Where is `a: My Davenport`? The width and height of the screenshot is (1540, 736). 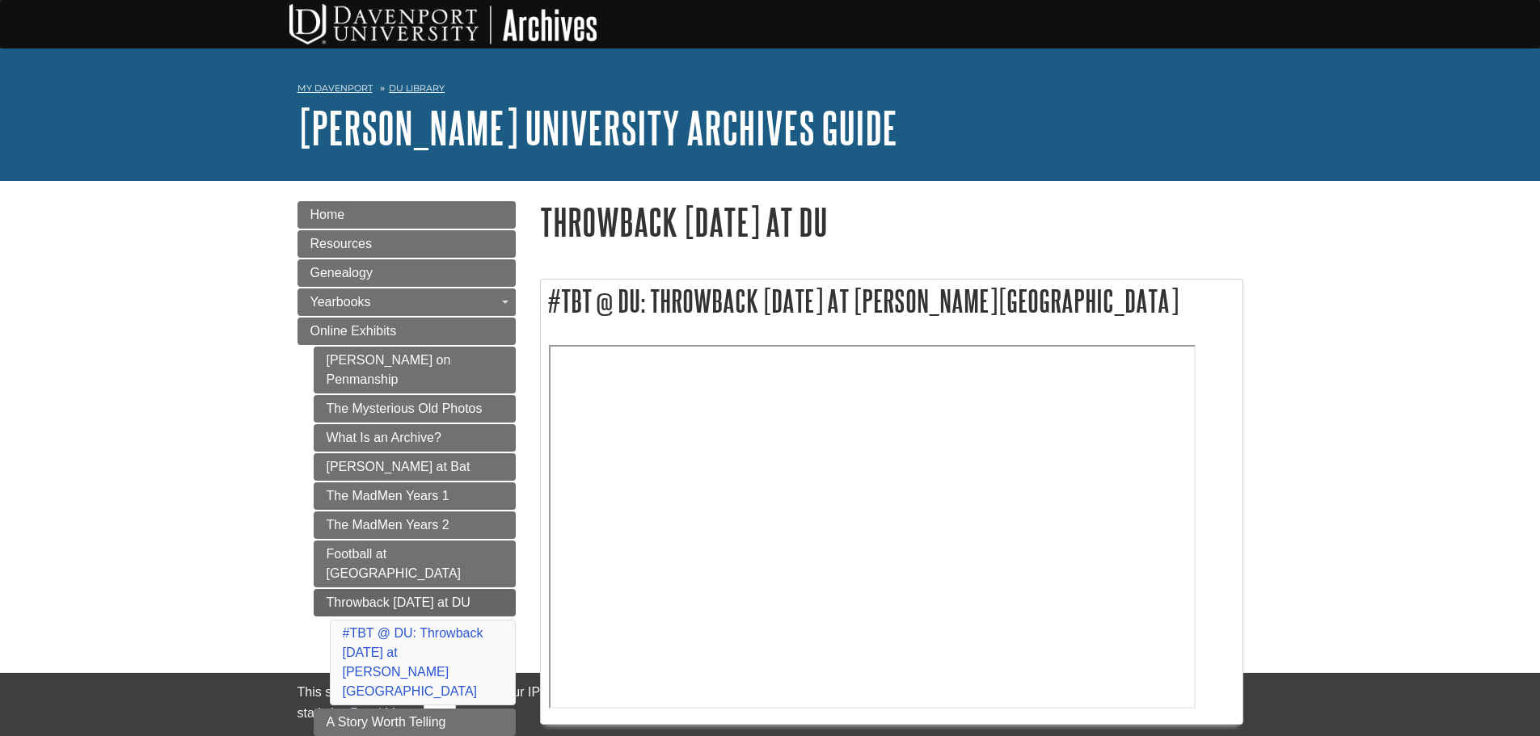 a: My Davenport is located at coordinates (335, 88).